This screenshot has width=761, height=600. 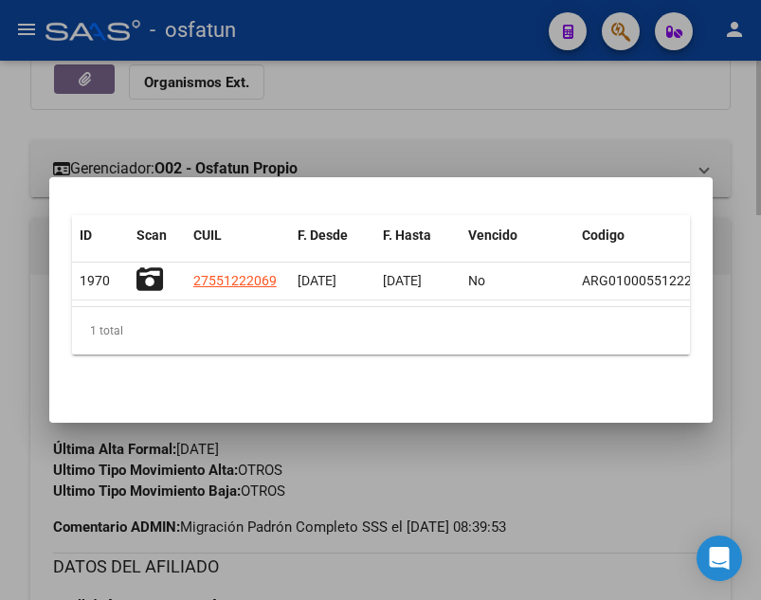 I want to click on datatable-header-cell: CUIL, so click(x=238, y=235).